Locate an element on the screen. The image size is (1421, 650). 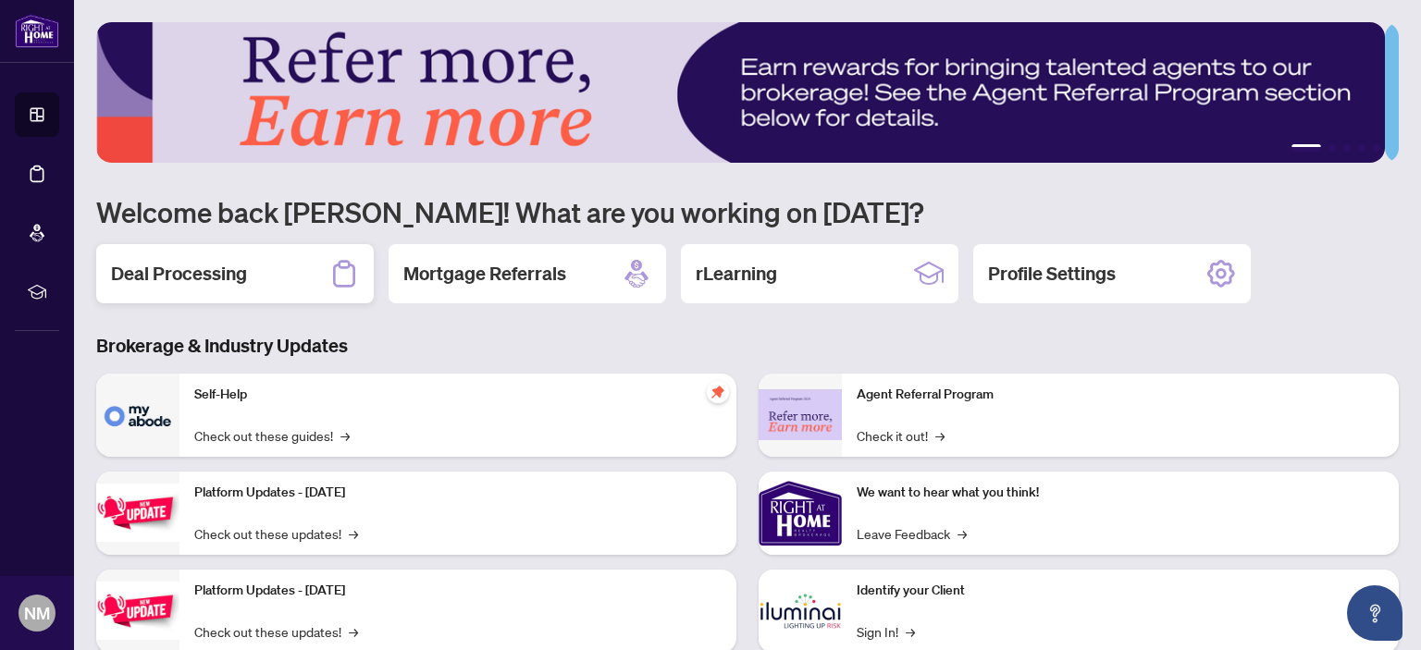
span: pushpin is located at coordinates (718, 392).